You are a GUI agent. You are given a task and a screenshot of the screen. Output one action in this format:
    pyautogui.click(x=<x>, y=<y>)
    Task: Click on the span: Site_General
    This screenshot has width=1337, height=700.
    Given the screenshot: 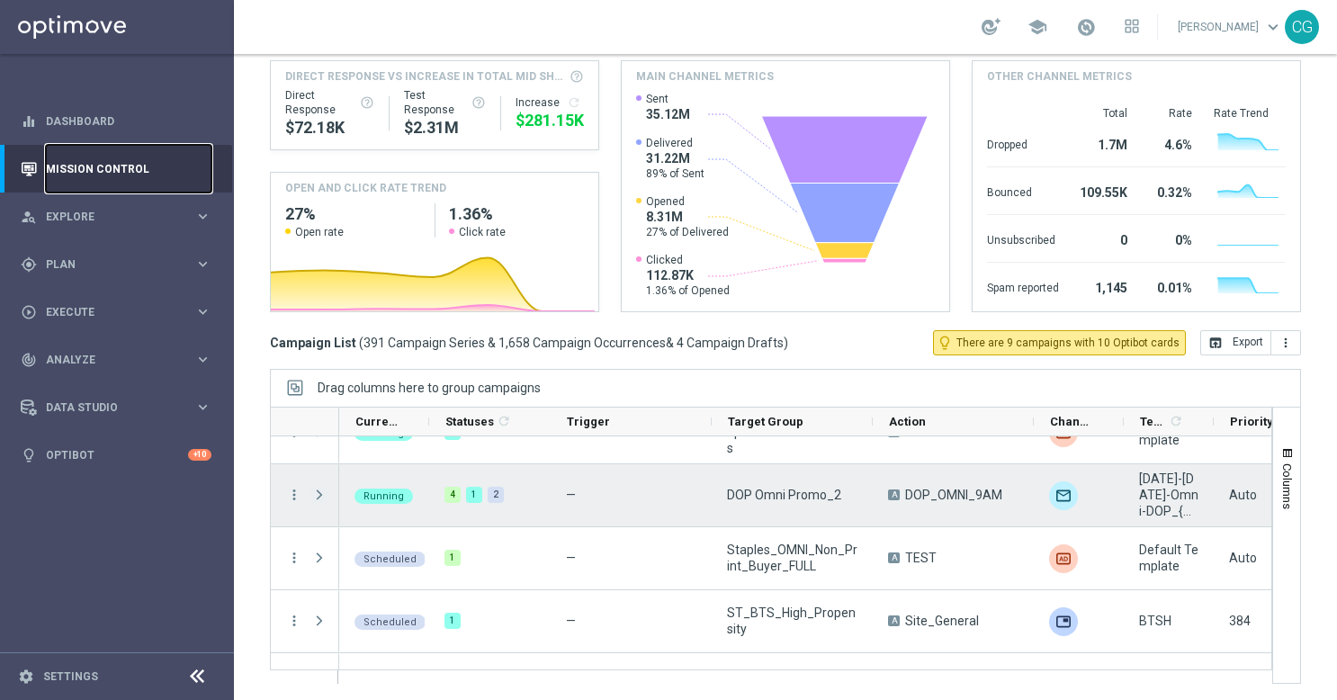 What is the action you would take?
    pyautogui.click(x=942, y=621)
    